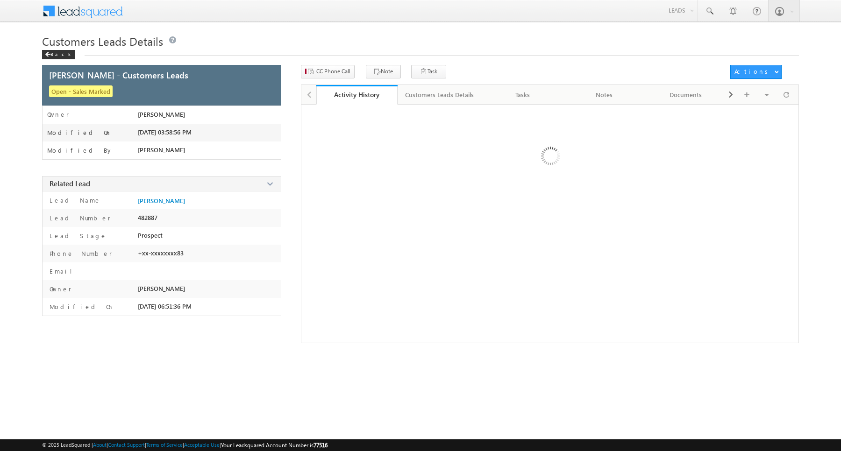 This screenshot has width=841, height=451. I want to click on span: +xx-xxxxxxxx83, so click(161, 253).